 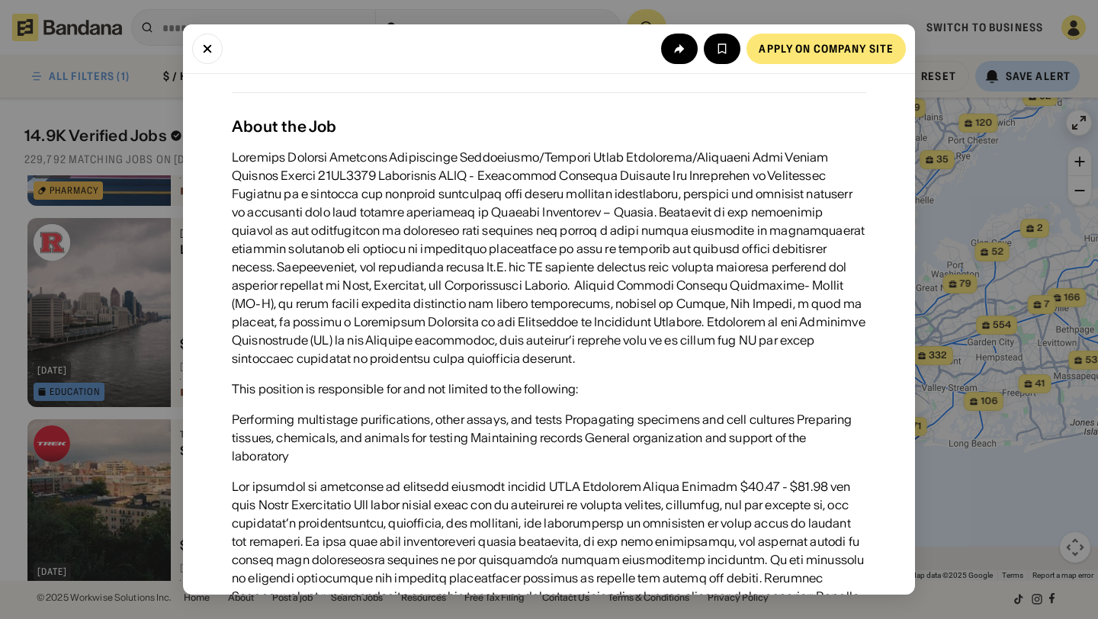 I want to click on div: Apply on company site, so click(x=825, y=49).